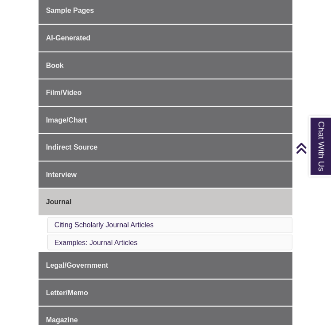  Describe the element at coordinates (59, 201) in the screenshot. I see `span: Journal` at that location.